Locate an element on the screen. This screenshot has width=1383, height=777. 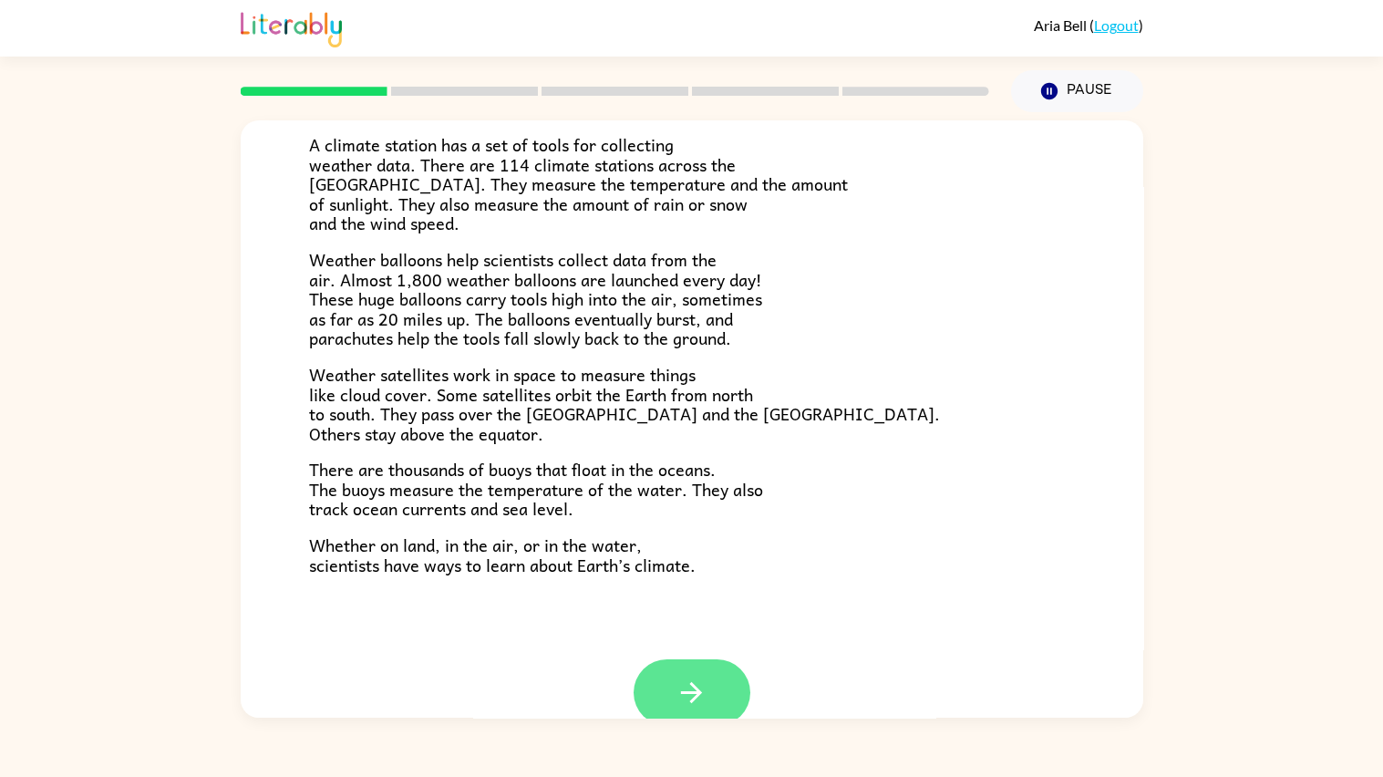
a: Logout is located at coordinates (1116, 25).